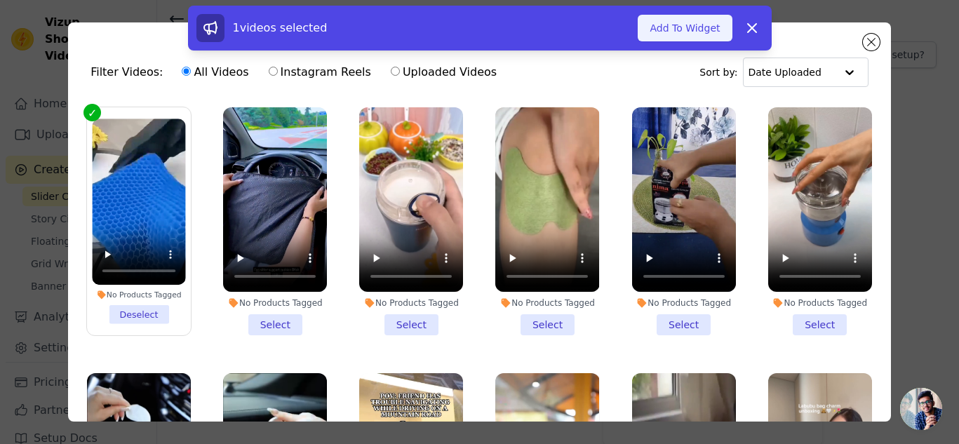  What do you see at coordinates (783, 72) in the screenshot?
I see `div: Sort by:` at bounding box center [783, 72].